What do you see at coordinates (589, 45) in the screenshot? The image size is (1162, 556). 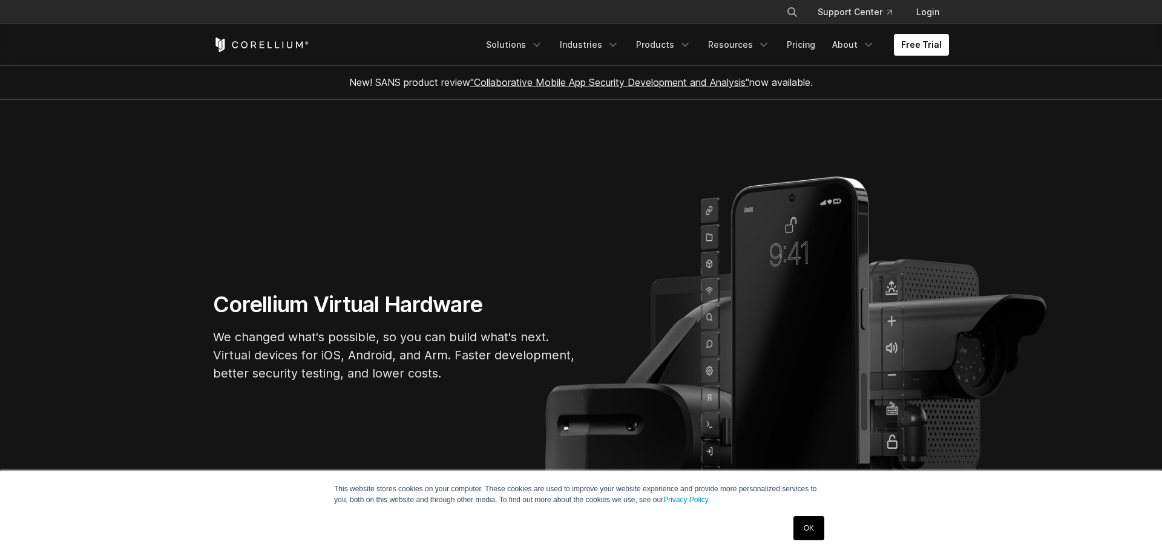 I see `a: Industries` at bounding box center [589, 45].